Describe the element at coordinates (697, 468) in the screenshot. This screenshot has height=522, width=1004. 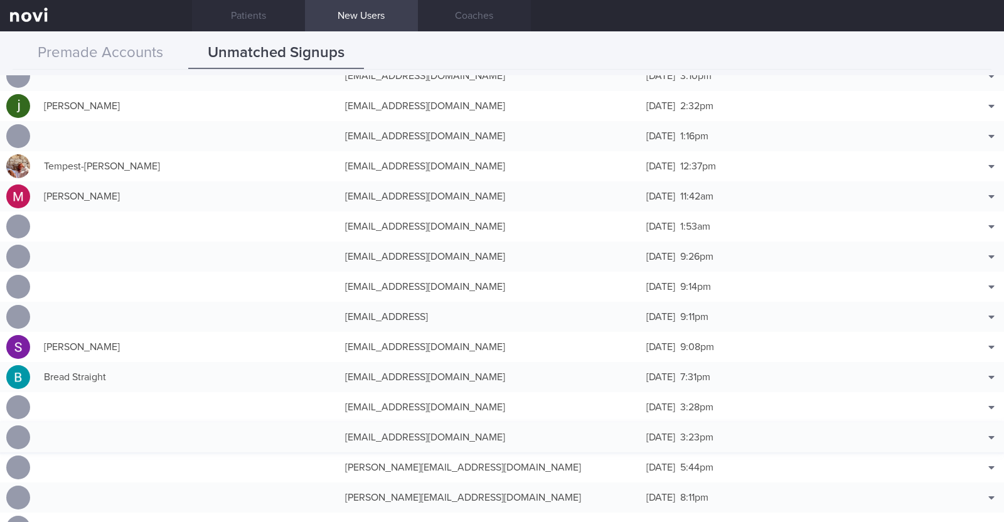
I see `span: 5:44pm` at that location.